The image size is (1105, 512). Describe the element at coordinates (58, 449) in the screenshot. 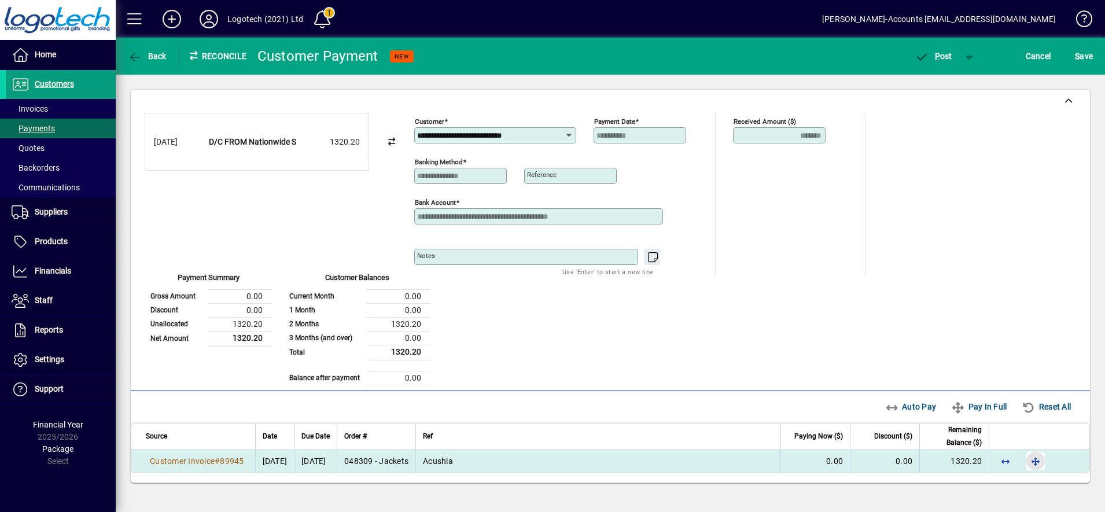

I see `span: Package` at that location.